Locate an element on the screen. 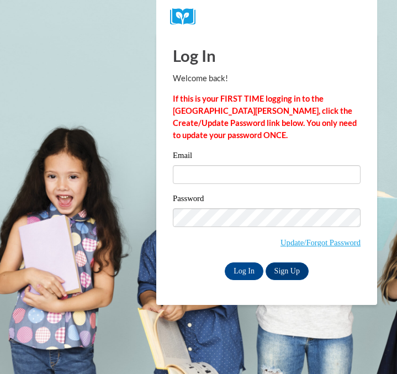 This screenshot has width=397, height=374. a: Update/Forgot Password is located at coordinates (320, 242).